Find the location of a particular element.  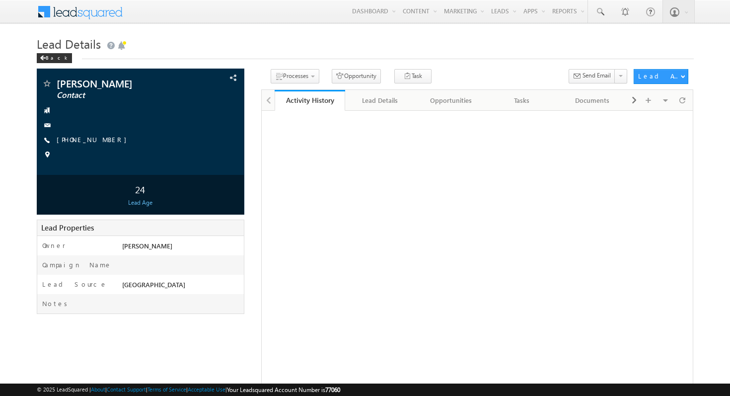

a: Tasks is located at coordinates (522, 100).